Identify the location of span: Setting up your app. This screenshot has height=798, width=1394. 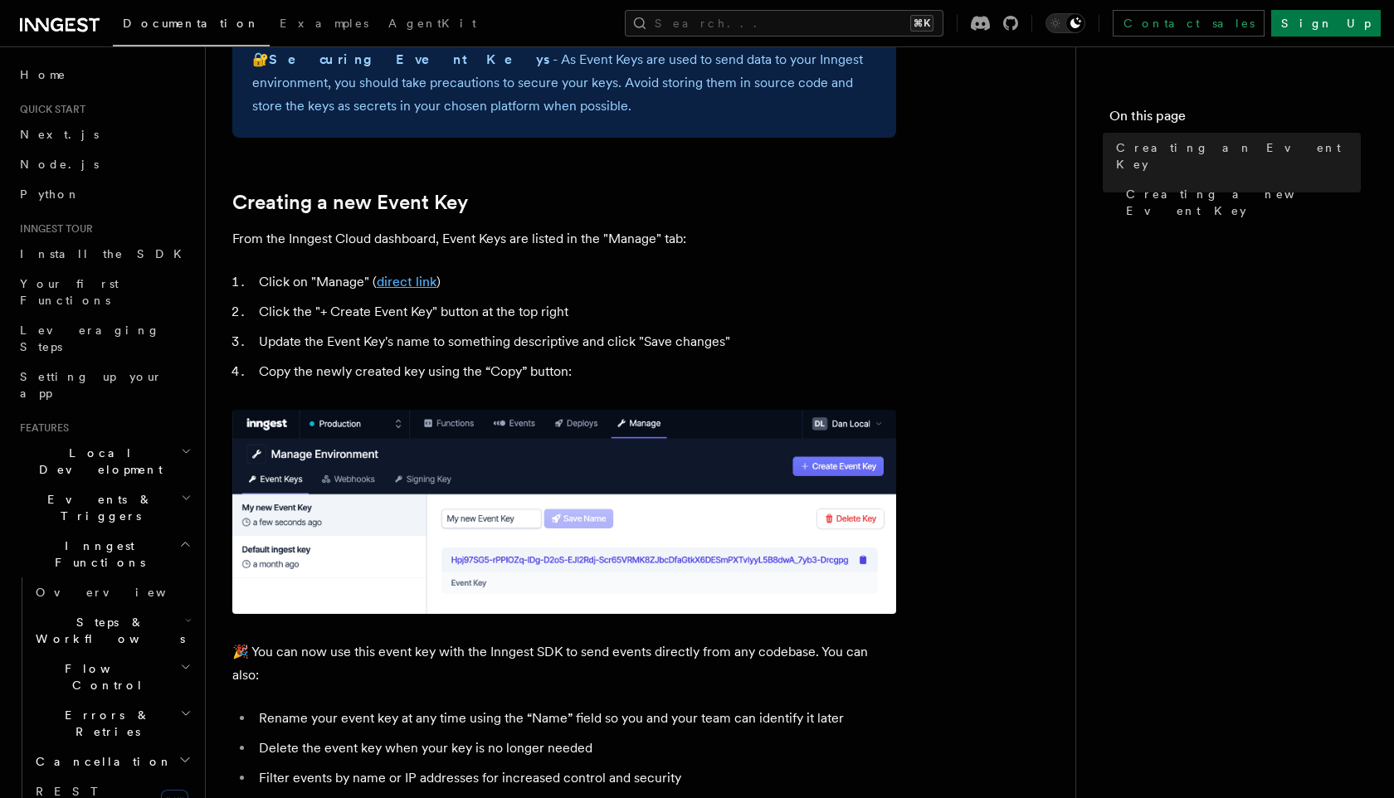
(91, 385).